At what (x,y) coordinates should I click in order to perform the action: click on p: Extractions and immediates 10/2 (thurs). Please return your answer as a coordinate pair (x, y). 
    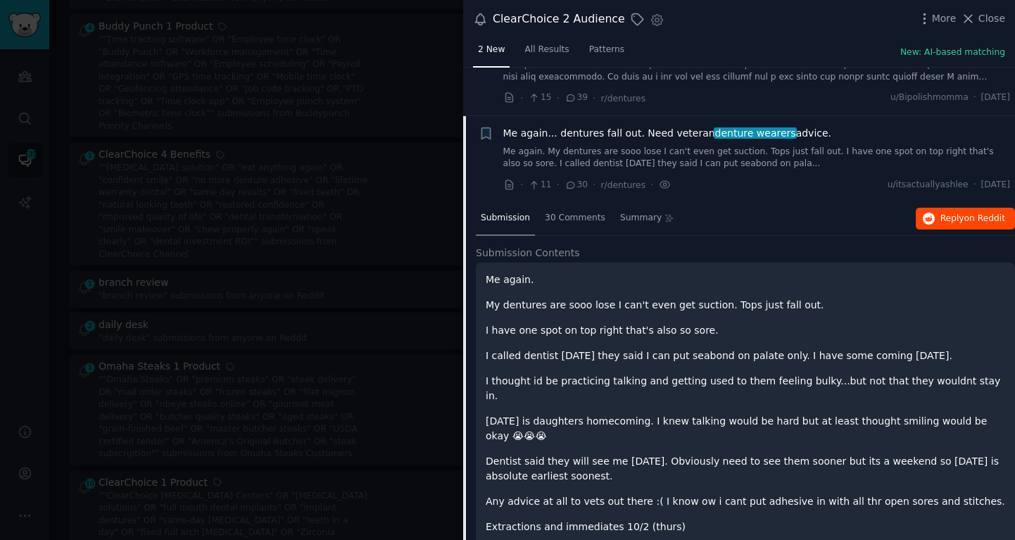
    Looking at the image, I should click on (746, 527).